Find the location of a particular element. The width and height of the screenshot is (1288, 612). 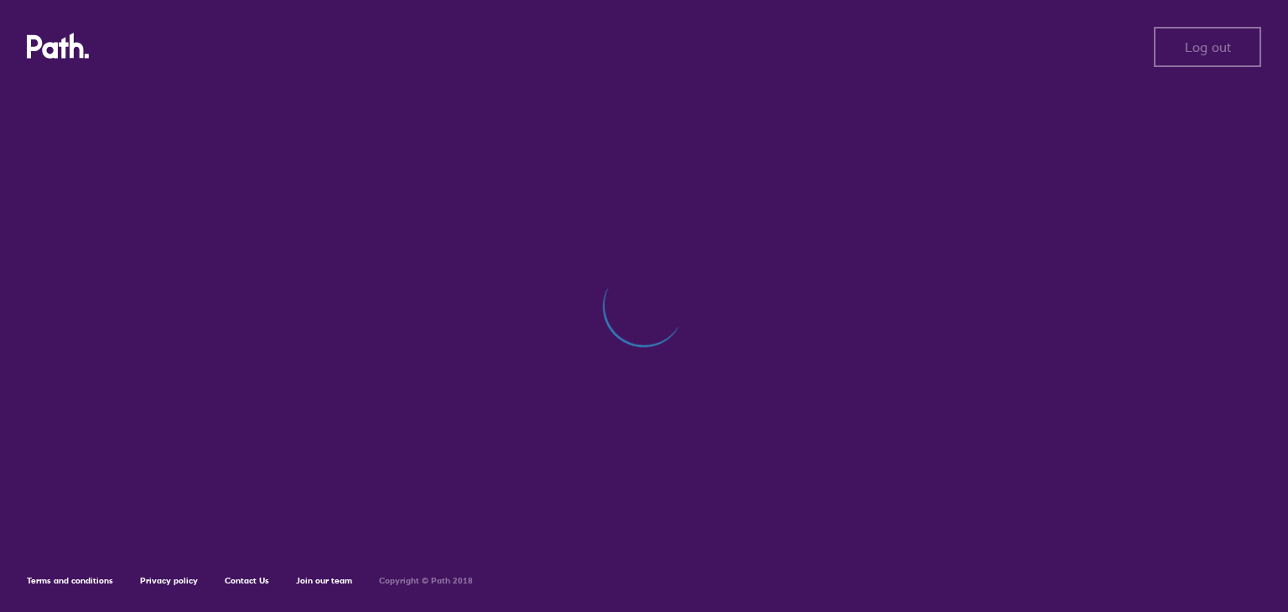

button: Log out is located at coordinates (1208, 47).